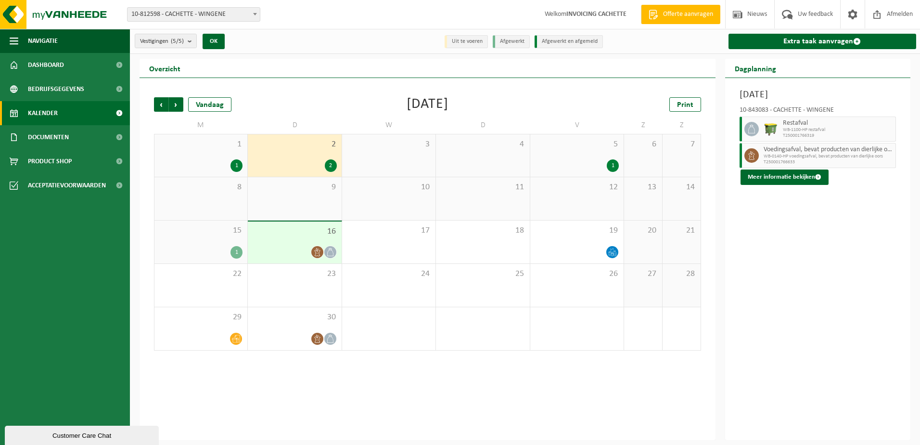  I want to click on span: 1, so click(201, 144).